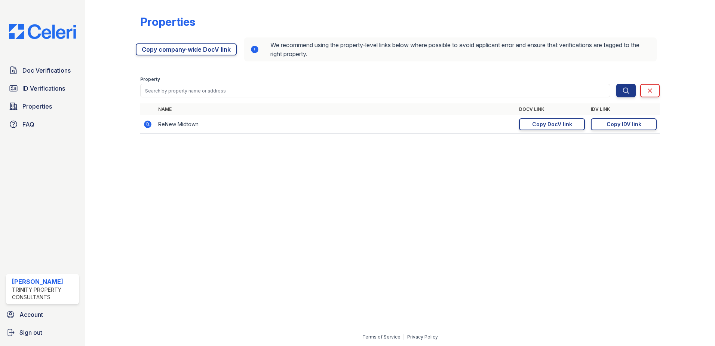 This screenshot has width=715, height=346. I want to click on div: Copy DocV link, so click(552, 124).